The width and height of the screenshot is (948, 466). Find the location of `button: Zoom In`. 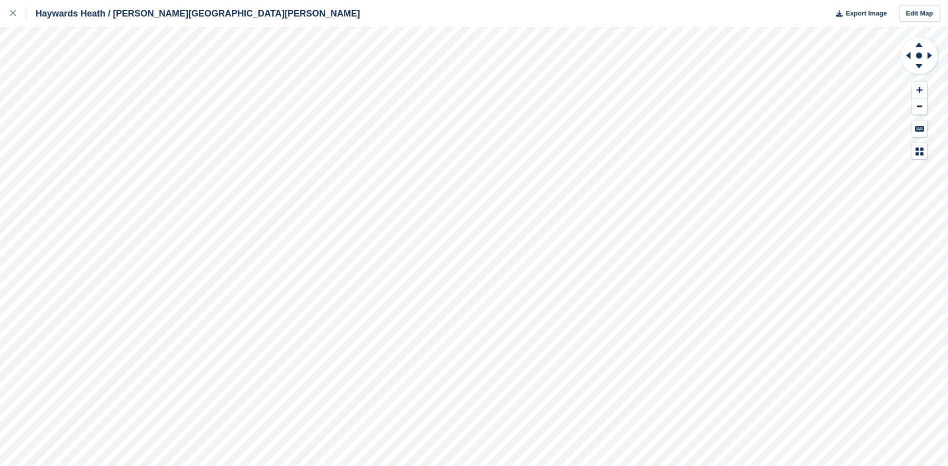

button: Zoom In is located at coordinates (920, 90).